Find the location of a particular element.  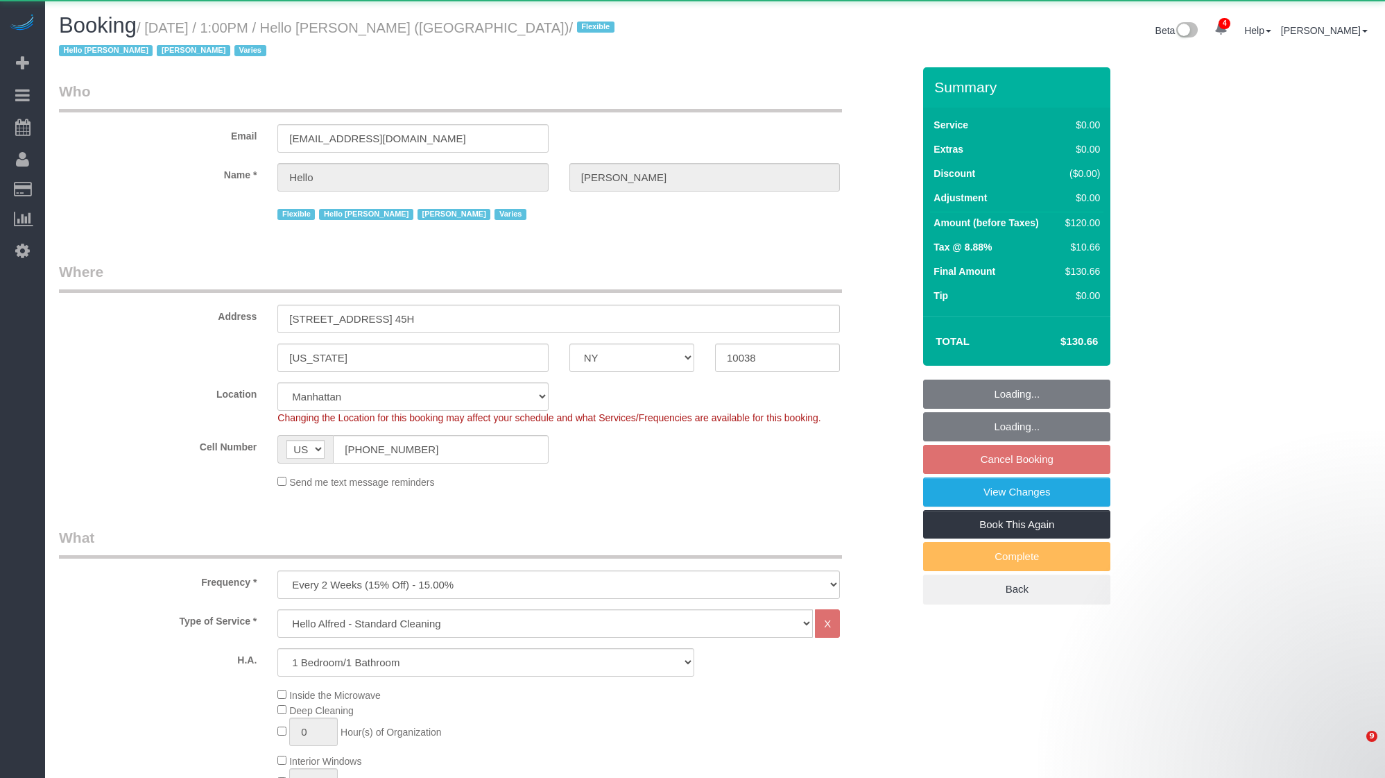

div: $10.66 is located at coordinates (1080, 247).